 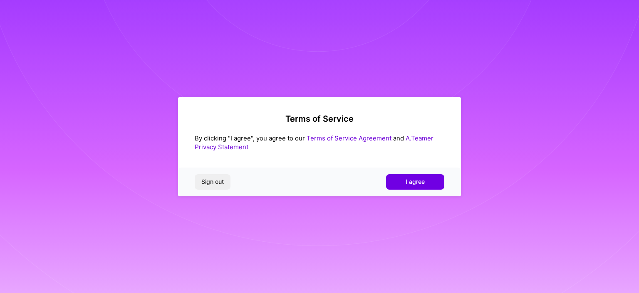 I want to click on button: I agree, so click(x=415, y=181).